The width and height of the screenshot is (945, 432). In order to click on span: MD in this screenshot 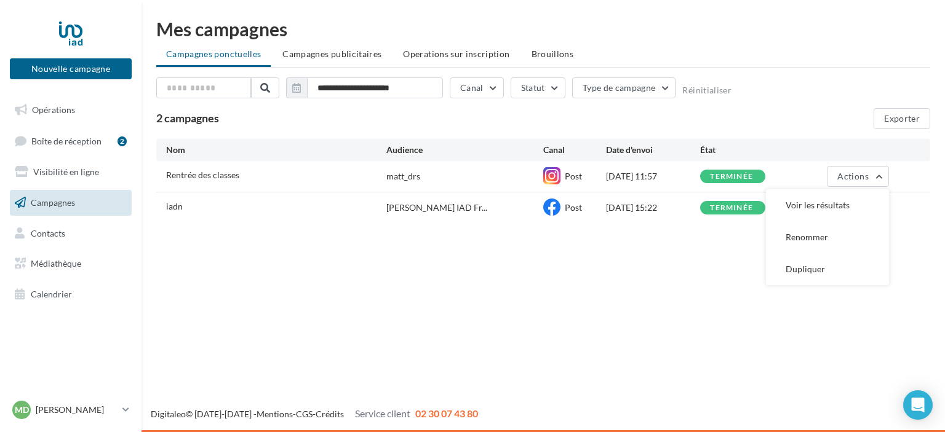, I will do `click(22, 410)`.